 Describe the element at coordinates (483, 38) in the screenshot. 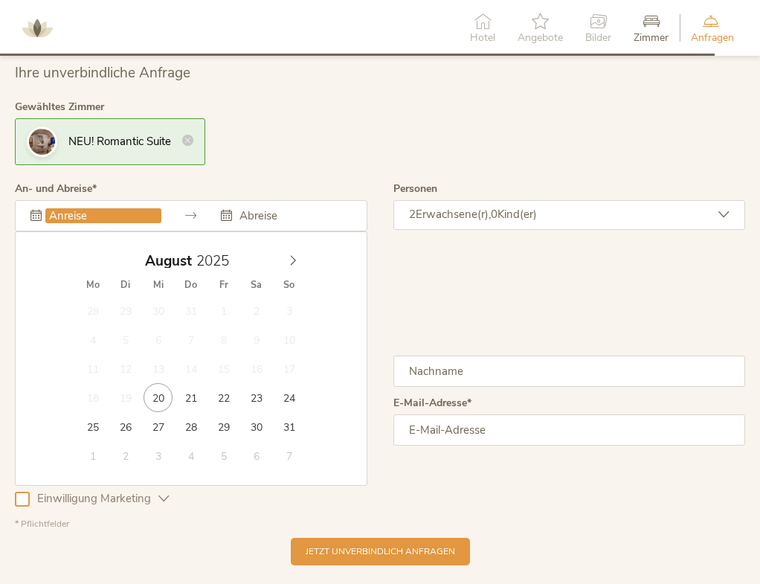

I see `span: Hotel` at that location.